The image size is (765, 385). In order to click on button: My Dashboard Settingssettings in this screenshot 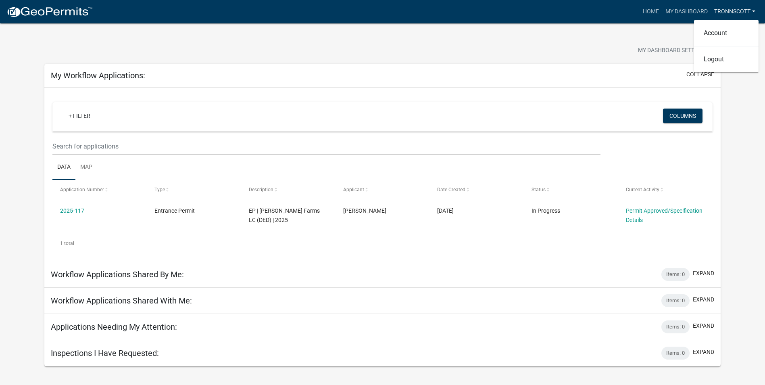, I will do `click(678, 50)`.